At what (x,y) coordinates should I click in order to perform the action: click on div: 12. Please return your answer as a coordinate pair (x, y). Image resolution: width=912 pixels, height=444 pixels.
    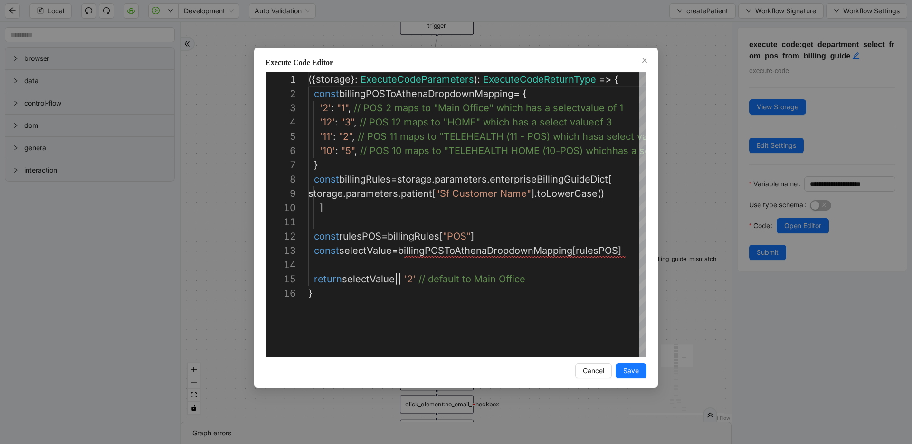
    Looking at the image, I should click on (281, 236).